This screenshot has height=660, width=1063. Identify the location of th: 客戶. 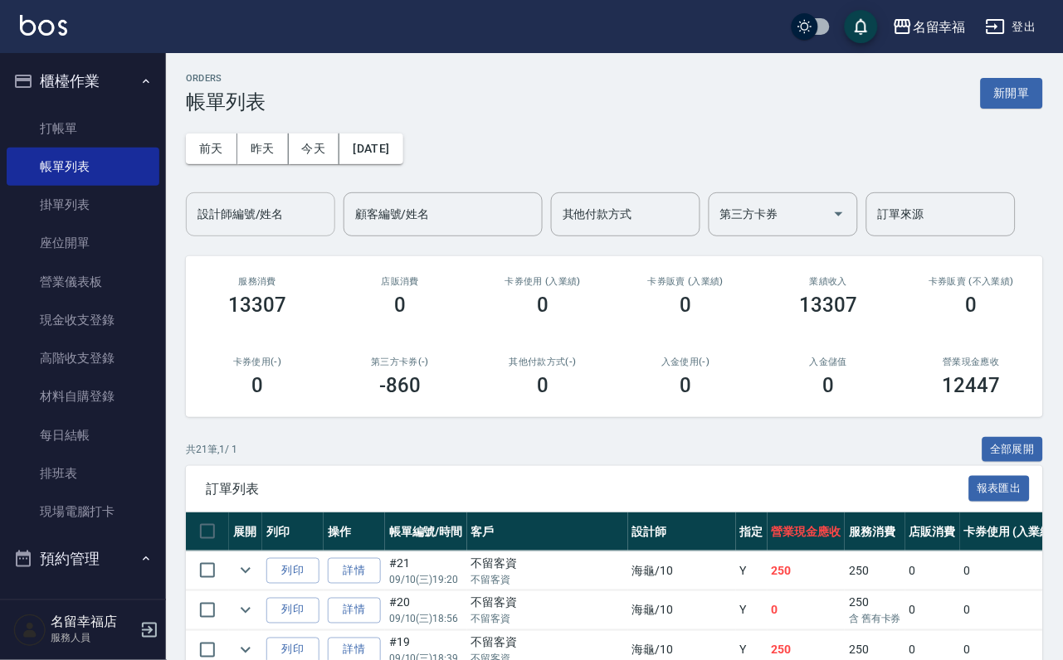
(548, 532).